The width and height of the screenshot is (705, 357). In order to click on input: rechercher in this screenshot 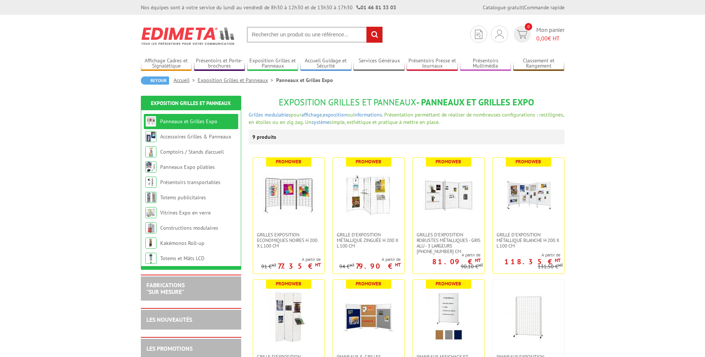, I will do `click(374, 35)`.